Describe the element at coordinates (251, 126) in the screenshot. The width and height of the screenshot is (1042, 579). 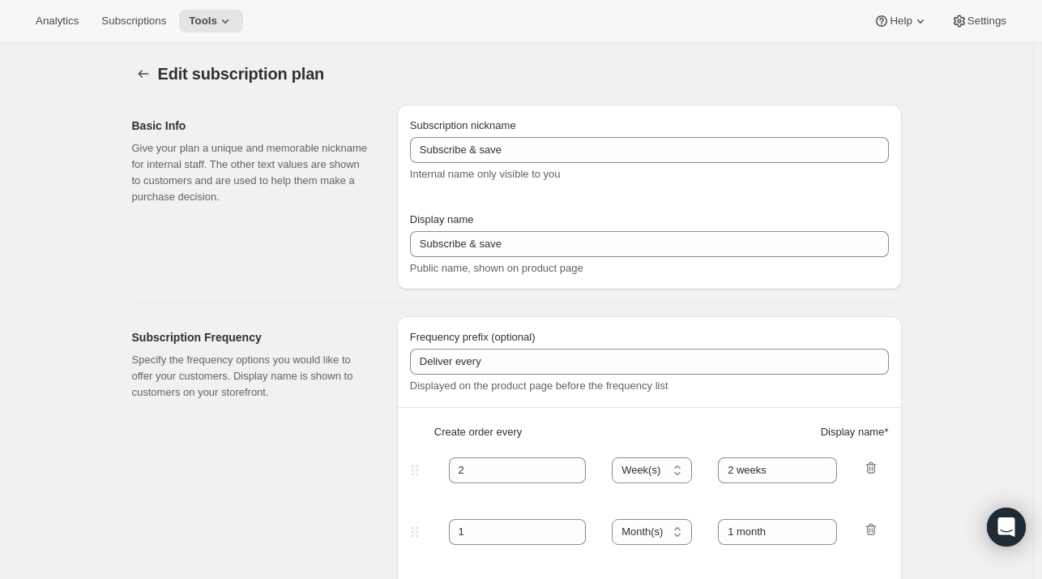
I see `h2: Basic Info` at that location.